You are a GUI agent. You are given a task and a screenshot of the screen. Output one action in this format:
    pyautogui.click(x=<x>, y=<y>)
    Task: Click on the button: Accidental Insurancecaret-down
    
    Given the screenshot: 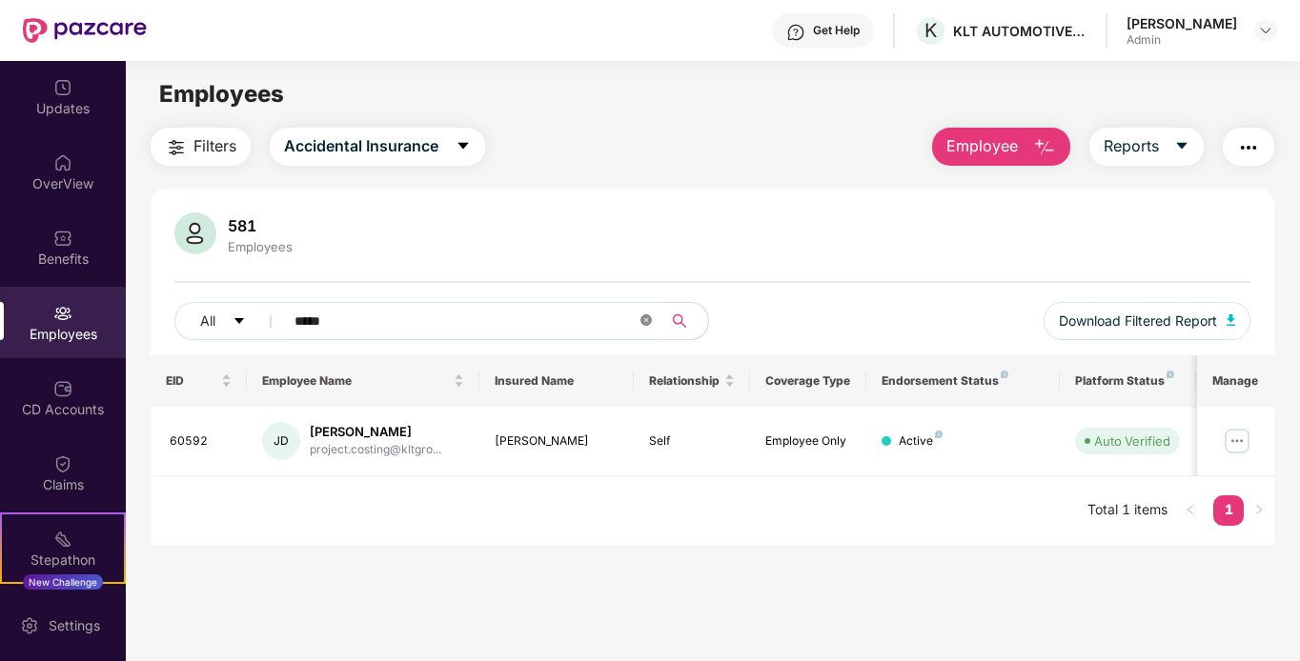 What is the action you would take?
    pyautogui.click(x=377, y=147)
    